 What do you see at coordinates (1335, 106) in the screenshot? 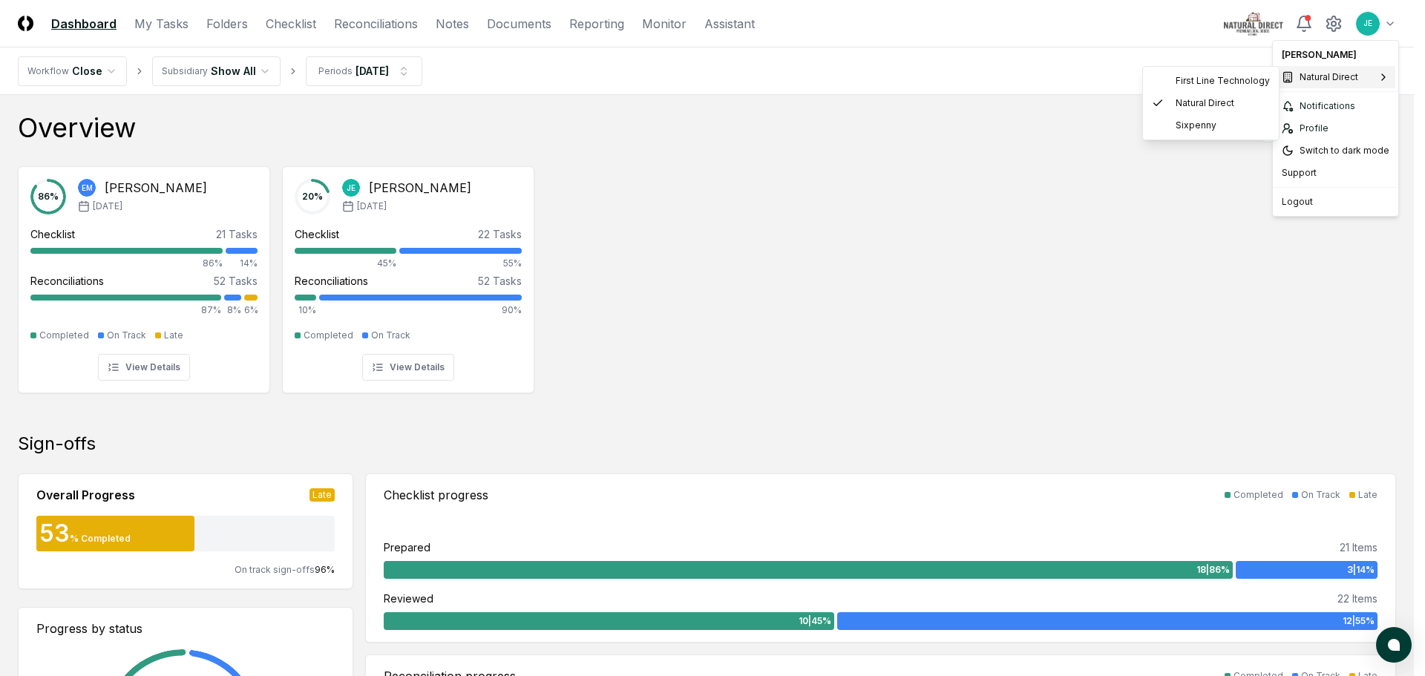
I see `div: Notifications` at bounding box center [1335, 106].